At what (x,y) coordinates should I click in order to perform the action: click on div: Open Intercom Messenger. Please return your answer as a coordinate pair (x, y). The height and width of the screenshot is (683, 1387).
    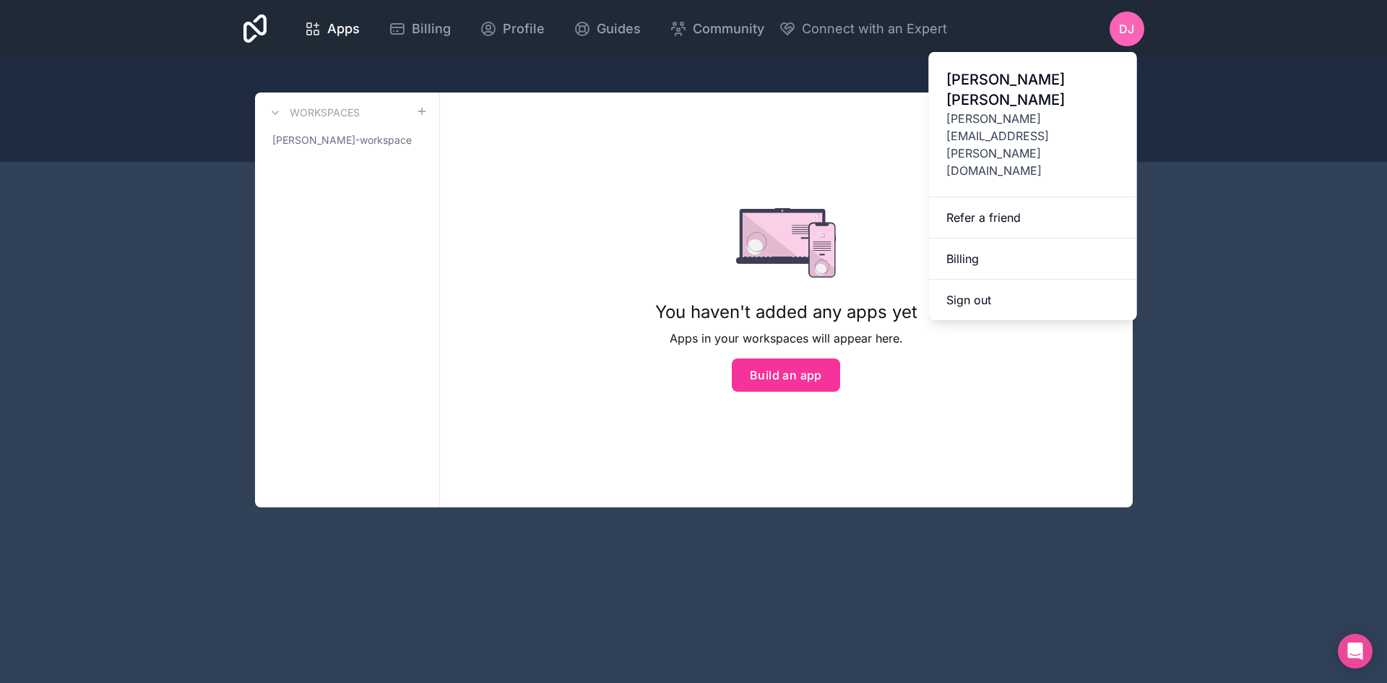
    Looking at the image, I should click on (1355, 651).